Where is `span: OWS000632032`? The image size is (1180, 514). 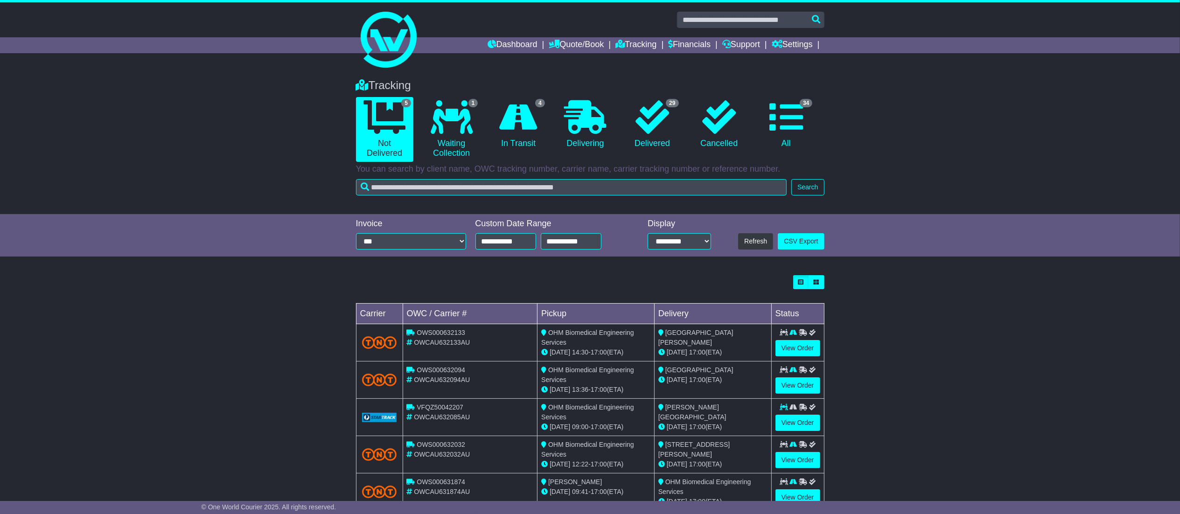 span: OWS000632032 is located at coordinates (441, 445).